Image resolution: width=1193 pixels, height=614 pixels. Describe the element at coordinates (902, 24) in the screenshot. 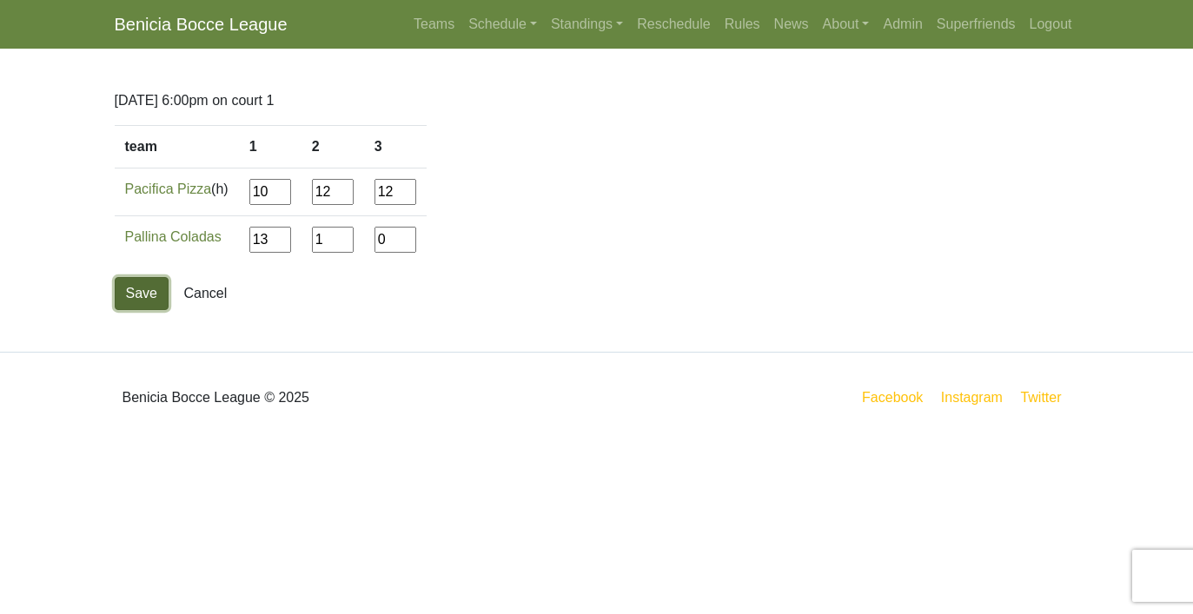

I see `a: Admin` at that location.